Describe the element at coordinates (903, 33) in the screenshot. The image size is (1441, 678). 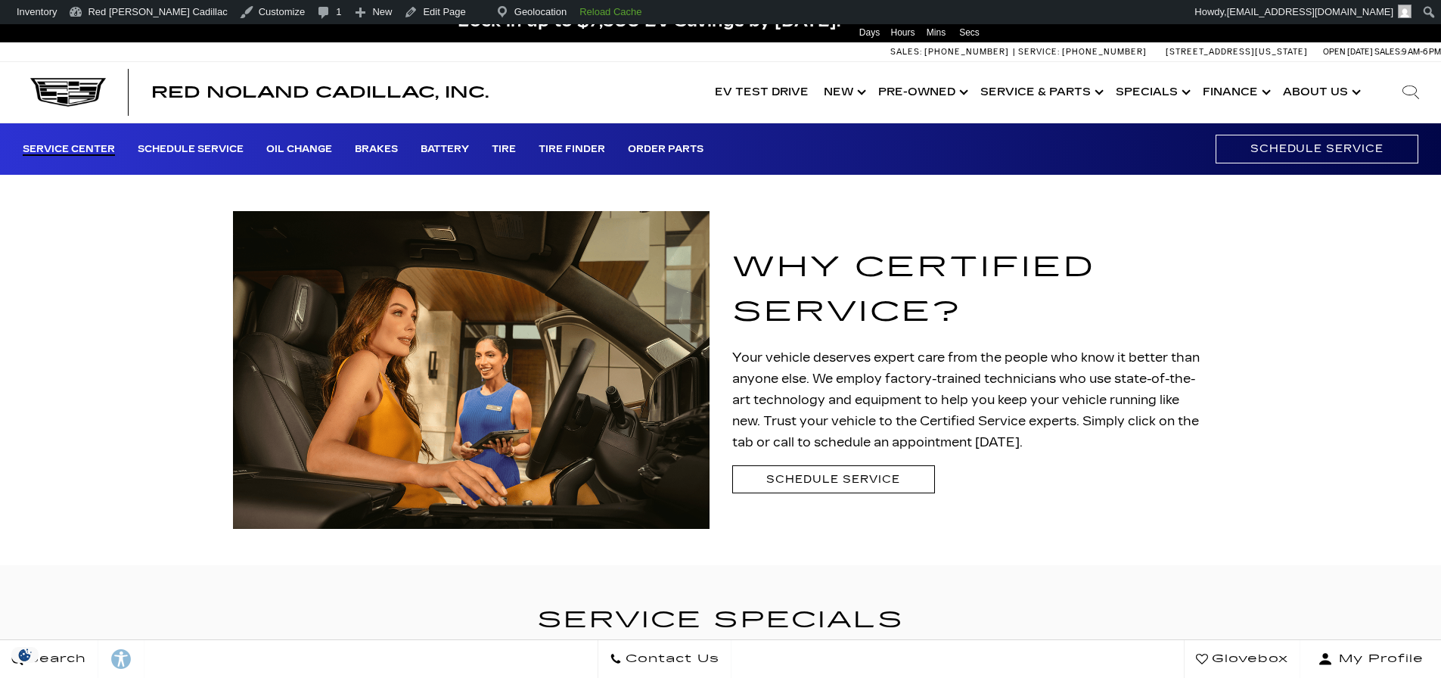
I see `span: Hours` at that location.